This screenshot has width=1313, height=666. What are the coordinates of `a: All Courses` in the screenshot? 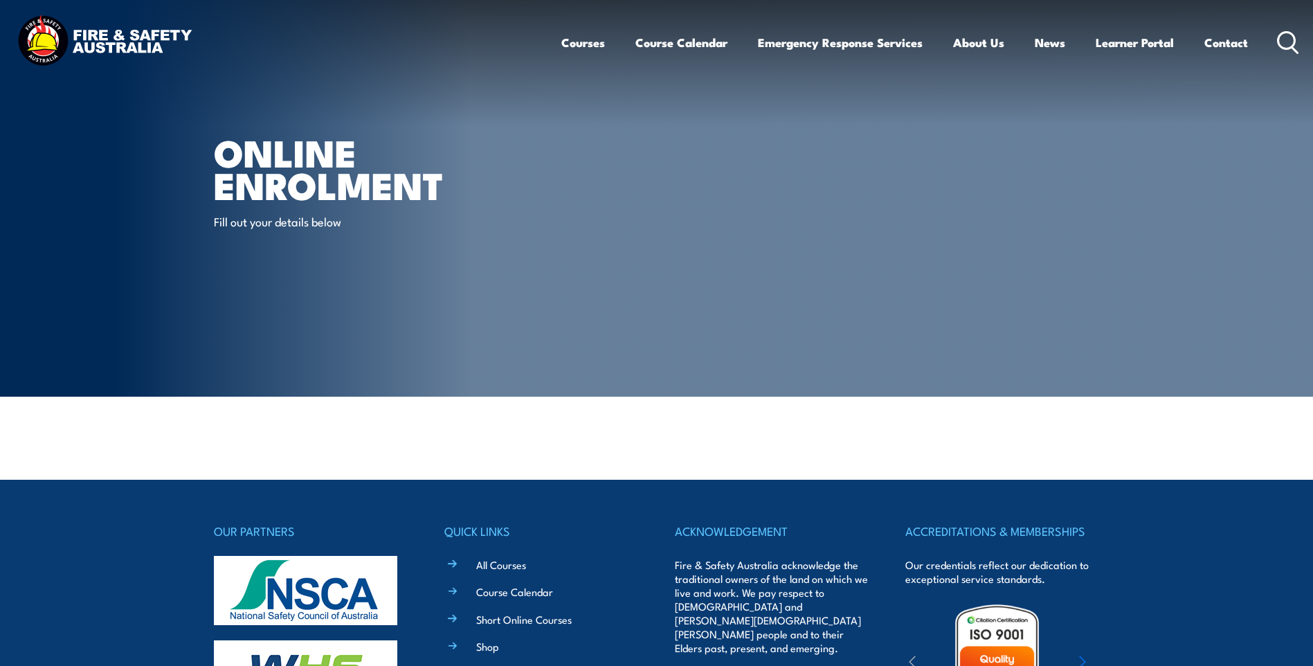 It's located at (501, 564).